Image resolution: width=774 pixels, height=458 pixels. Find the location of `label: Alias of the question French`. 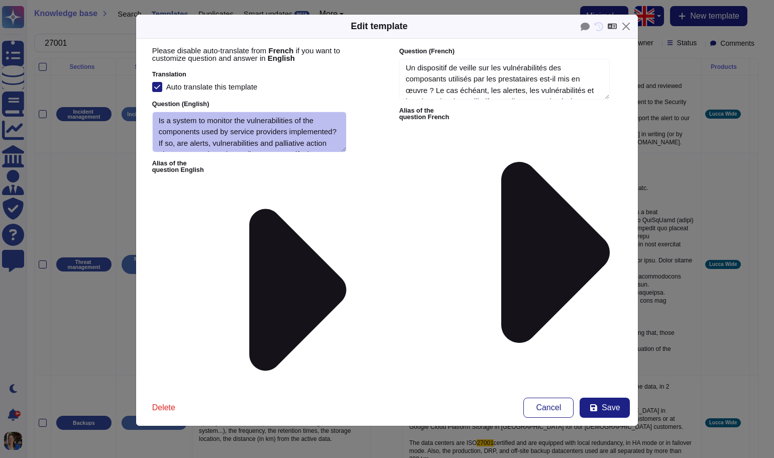

label: Alias of the question French is located at coordinates (505, 252).